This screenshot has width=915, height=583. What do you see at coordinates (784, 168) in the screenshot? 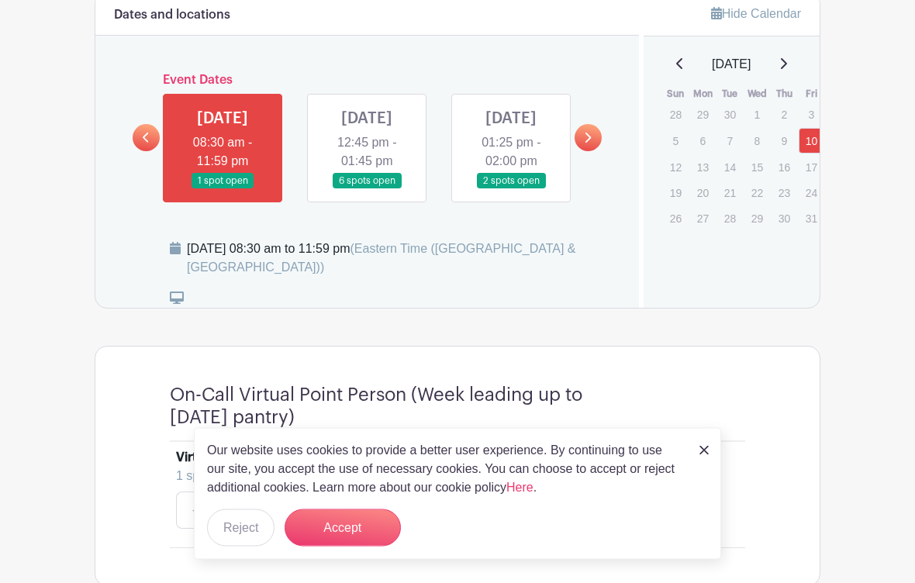
I see `p: 16` at bounding box center [784, 168].